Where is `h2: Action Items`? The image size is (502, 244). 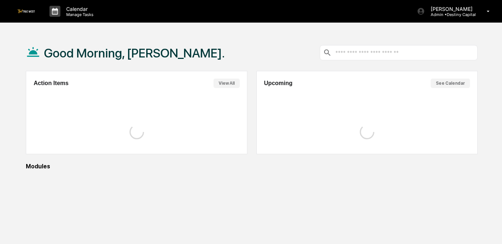 h2: Action Items is located at coordinates (51, 83).